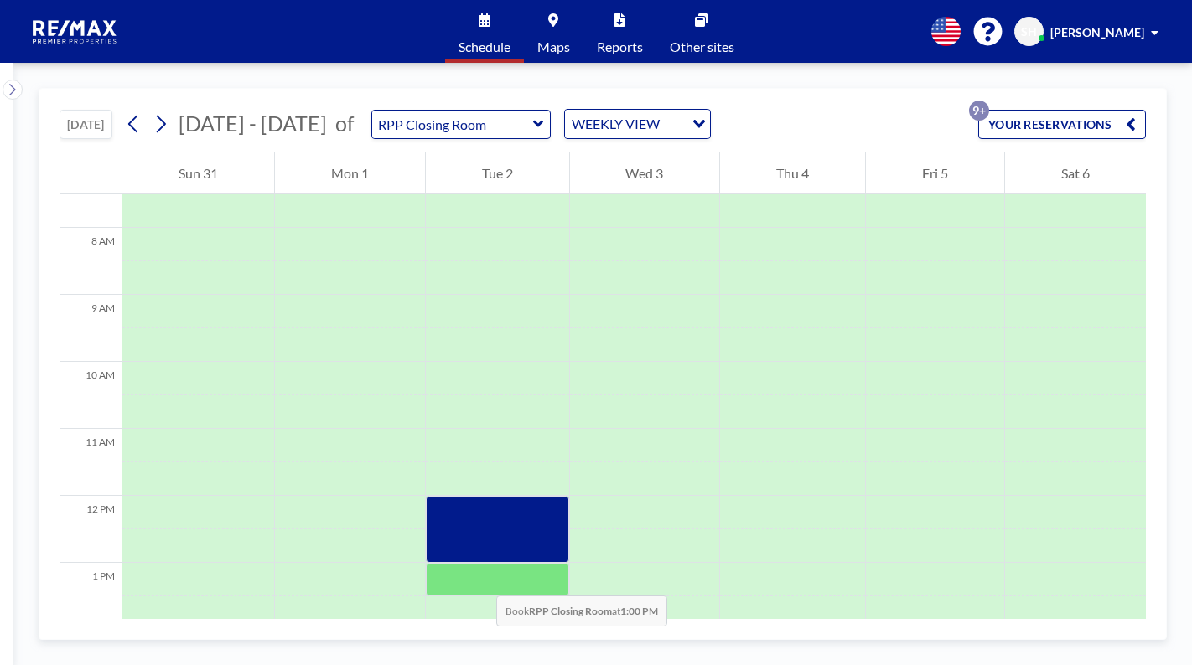  I want to click on div: 7 AM, so click(91, 194).